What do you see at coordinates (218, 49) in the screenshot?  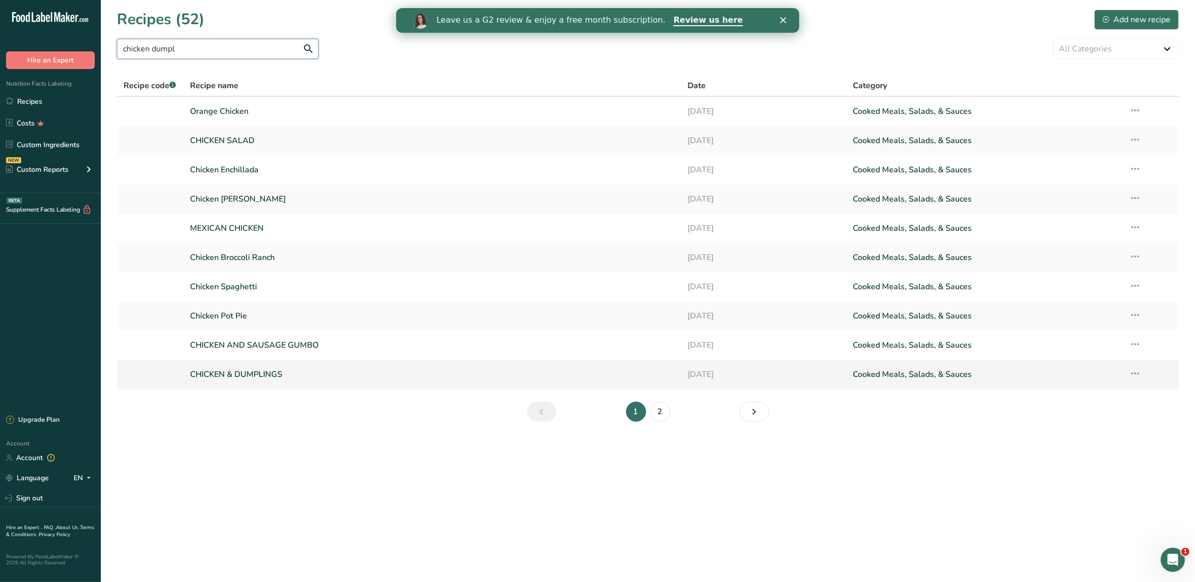 I see `input: Search for recipe` at bounding box center [218, 49].